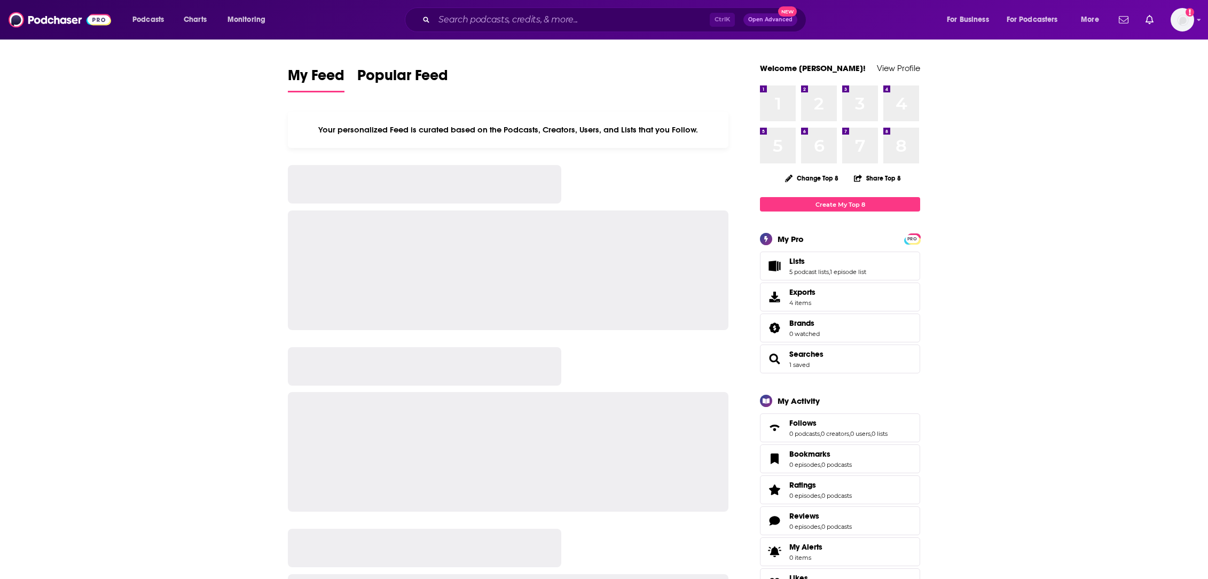  I want to click on a: View Profile, so click(898, 68).